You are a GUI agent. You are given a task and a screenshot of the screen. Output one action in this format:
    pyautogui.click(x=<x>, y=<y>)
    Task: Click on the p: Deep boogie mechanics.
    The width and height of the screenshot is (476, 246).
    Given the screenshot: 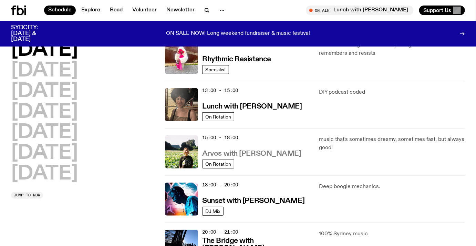 What is the action you would take?
    pyautogui.click(x=392, y=187)
    